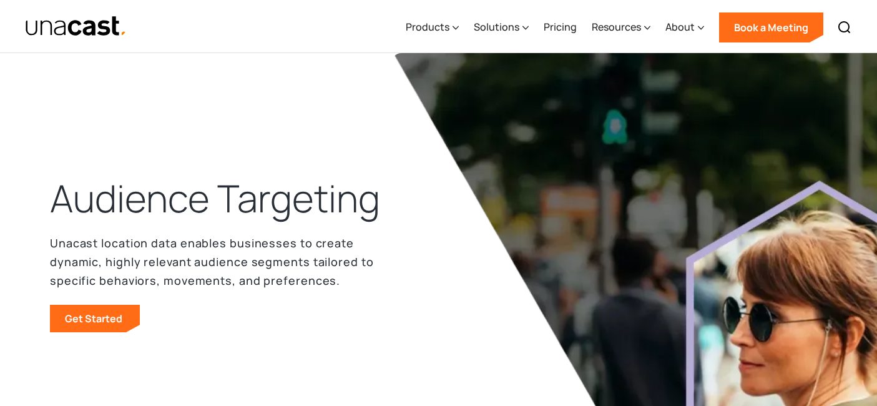  I want to click on a: Get Started, so click(95, 318).